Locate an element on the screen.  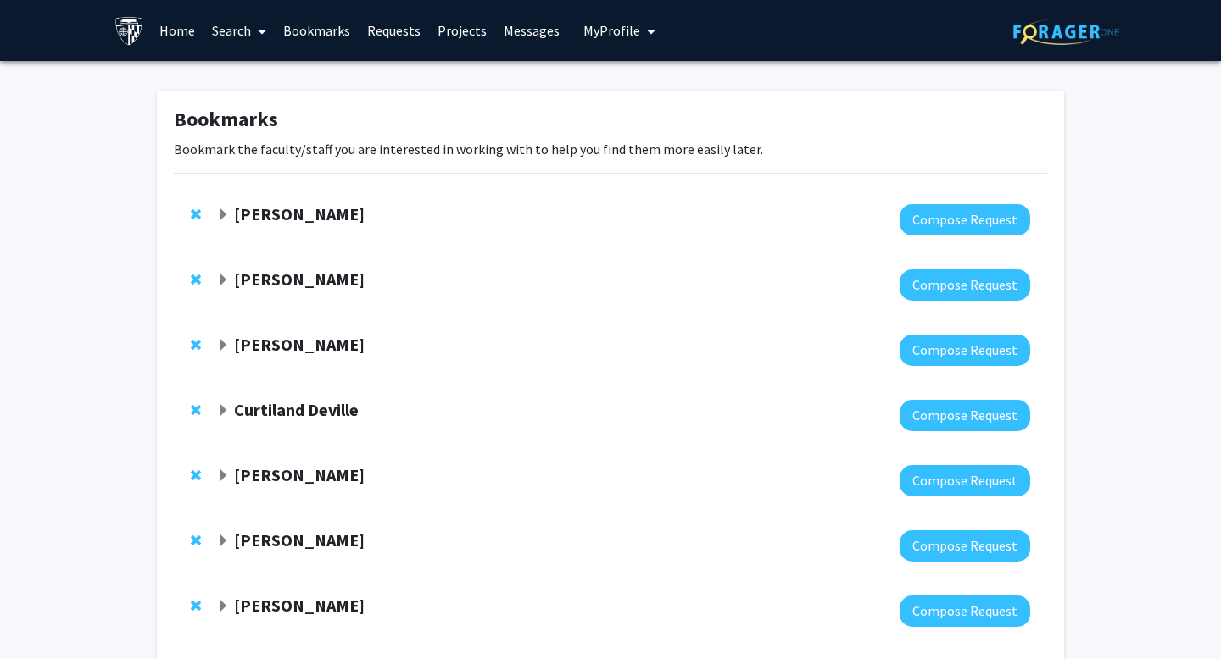
strong: Curtiland Deville is located at coordinates (296, 409).